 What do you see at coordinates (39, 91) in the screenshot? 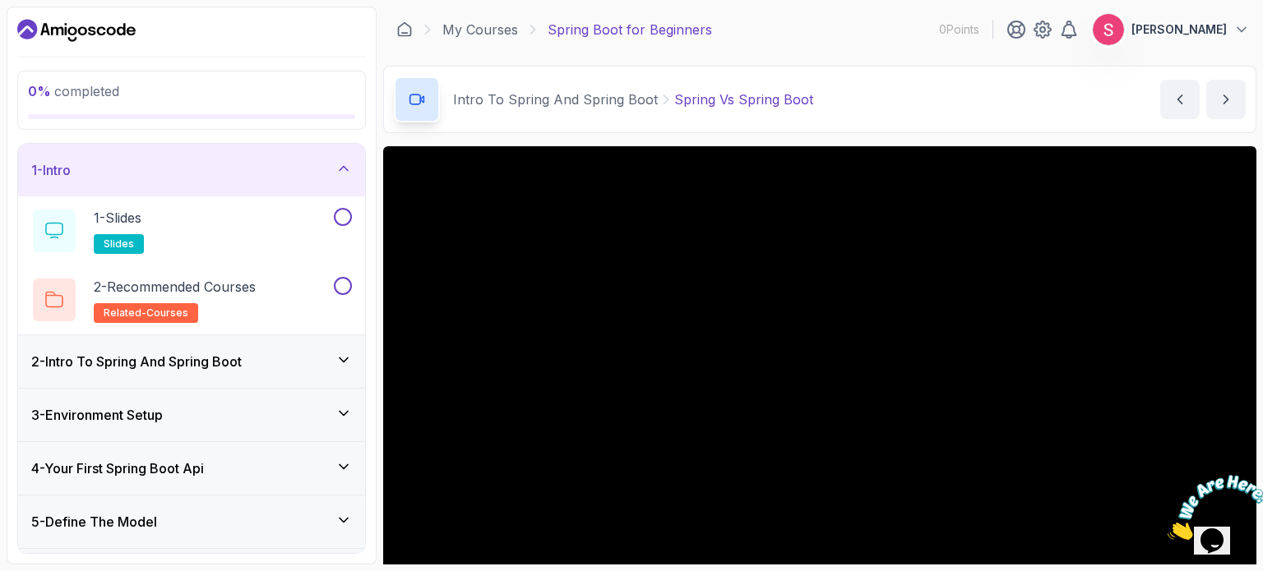
I see `span: 0 %` at bounding box center [39, 91].